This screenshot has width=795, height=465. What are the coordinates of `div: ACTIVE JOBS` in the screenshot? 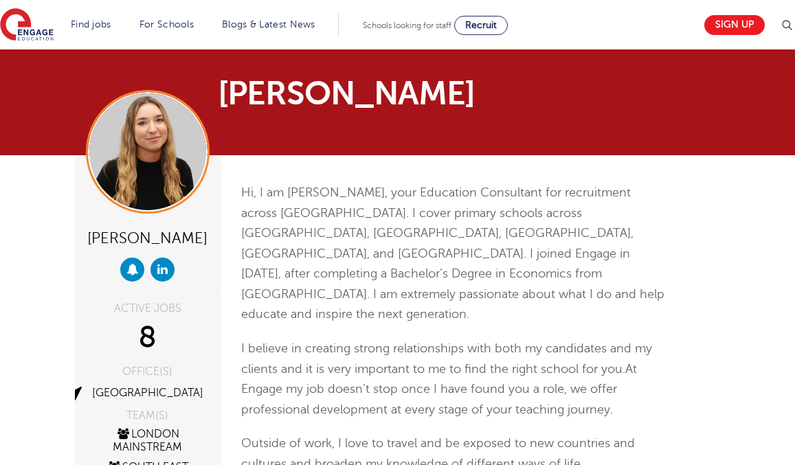 It's located at (148, 309).